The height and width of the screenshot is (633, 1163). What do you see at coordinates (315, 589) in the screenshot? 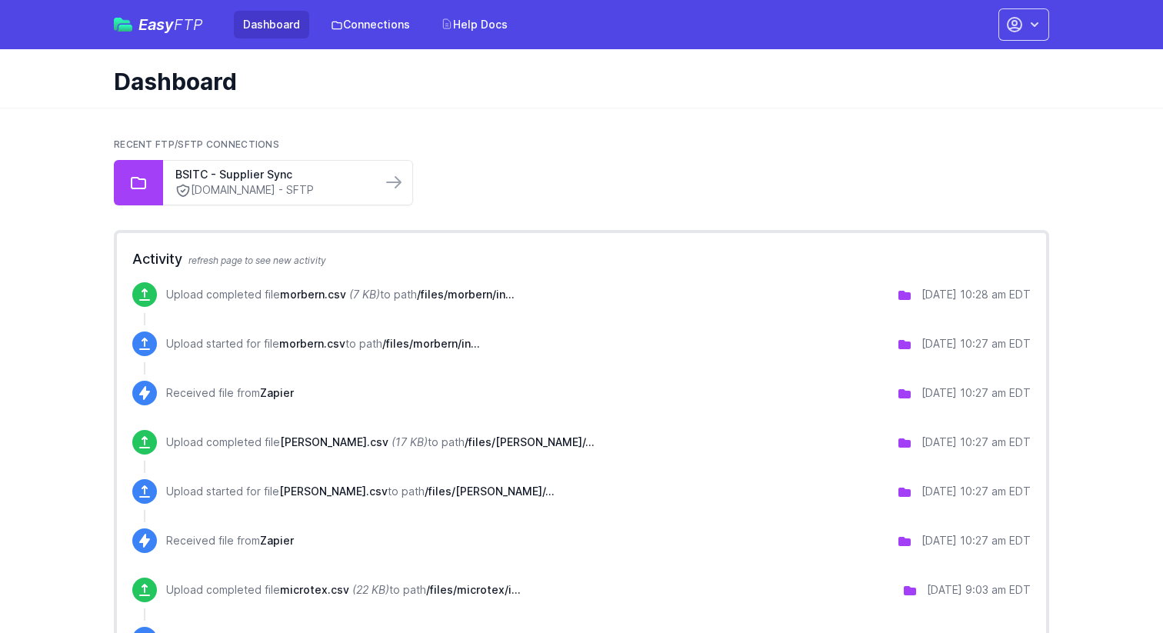
I see `span: microtex.csv` at bounding box center [315, 589].